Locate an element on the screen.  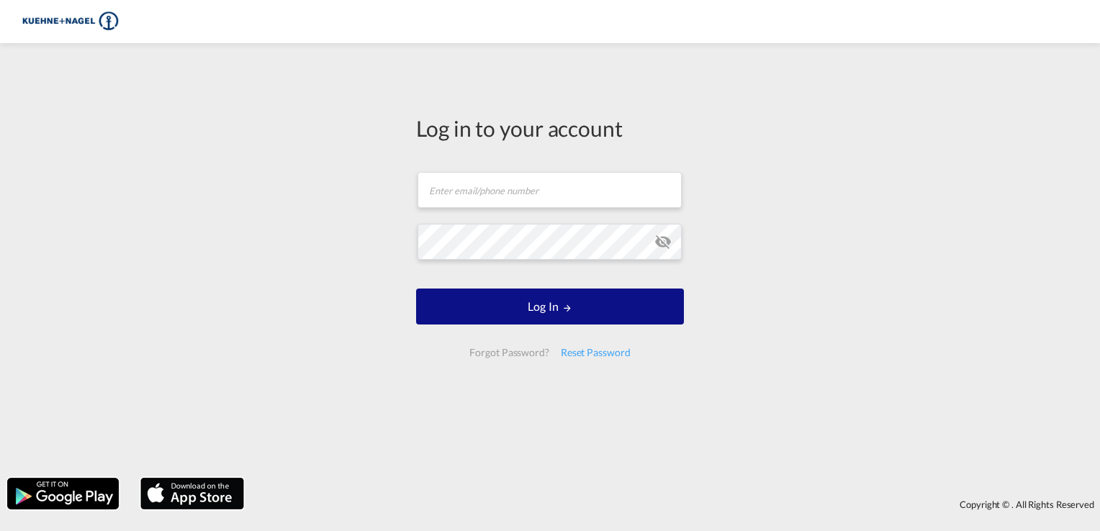
img: apple.png is located at coordinates (192, 494).